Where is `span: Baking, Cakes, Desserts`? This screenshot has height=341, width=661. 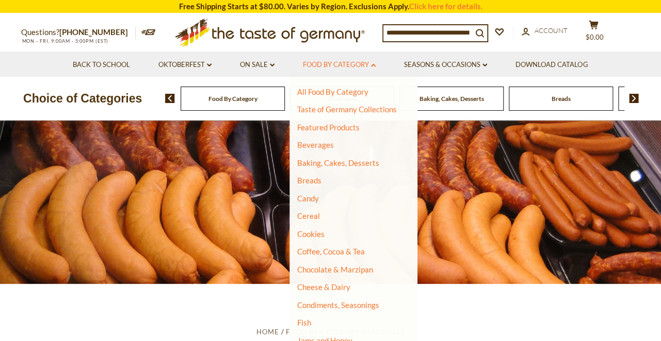 span: Baking, Cakes, Desserts is located at coordinates (451, 99).